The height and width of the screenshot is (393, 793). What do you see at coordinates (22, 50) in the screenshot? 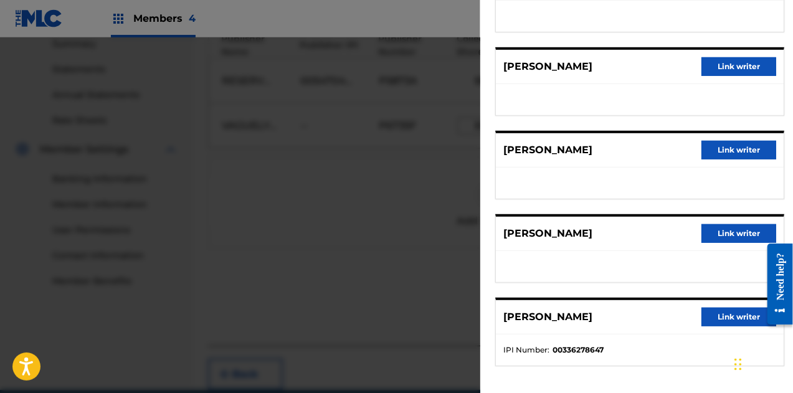
I see `div: Open Resource Center` at bounding box center [22, 50].